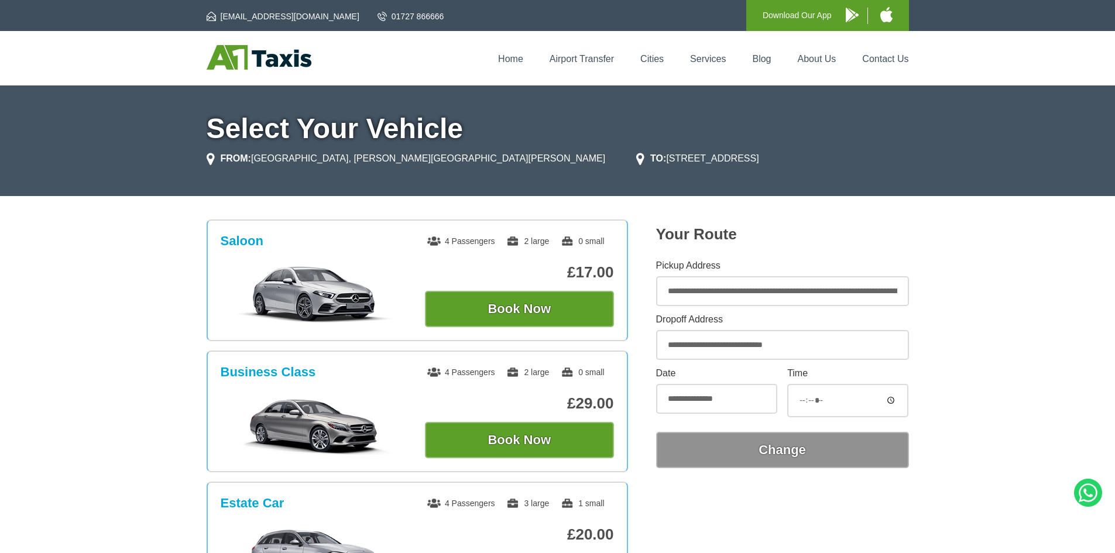  Describe the element at coordinates (242, 241) in the screenshot. I see `h3: Saloon` at that location.